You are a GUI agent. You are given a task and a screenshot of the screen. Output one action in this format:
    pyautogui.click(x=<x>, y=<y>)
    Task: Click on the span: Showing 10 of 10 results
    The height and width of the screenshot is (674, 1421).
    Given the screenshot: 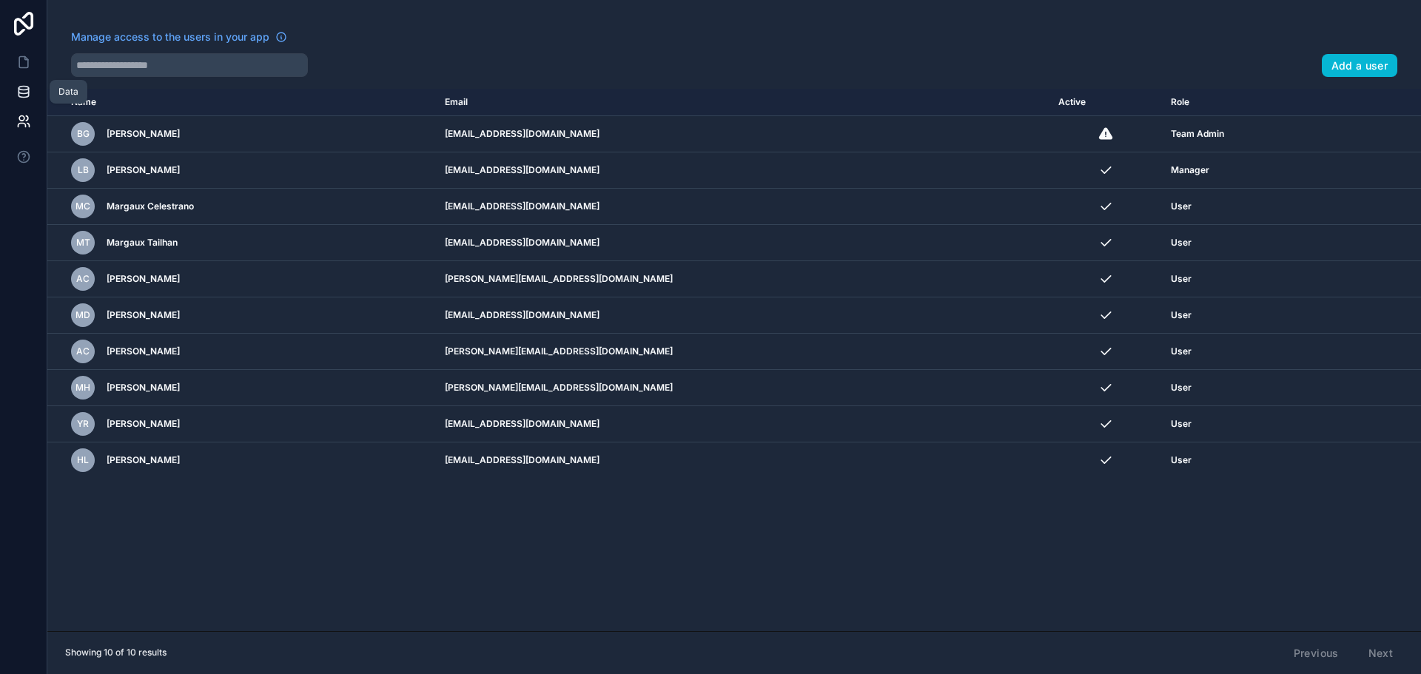 What is the action you would take?
    pyautogui.click(x=115, y=653)
    